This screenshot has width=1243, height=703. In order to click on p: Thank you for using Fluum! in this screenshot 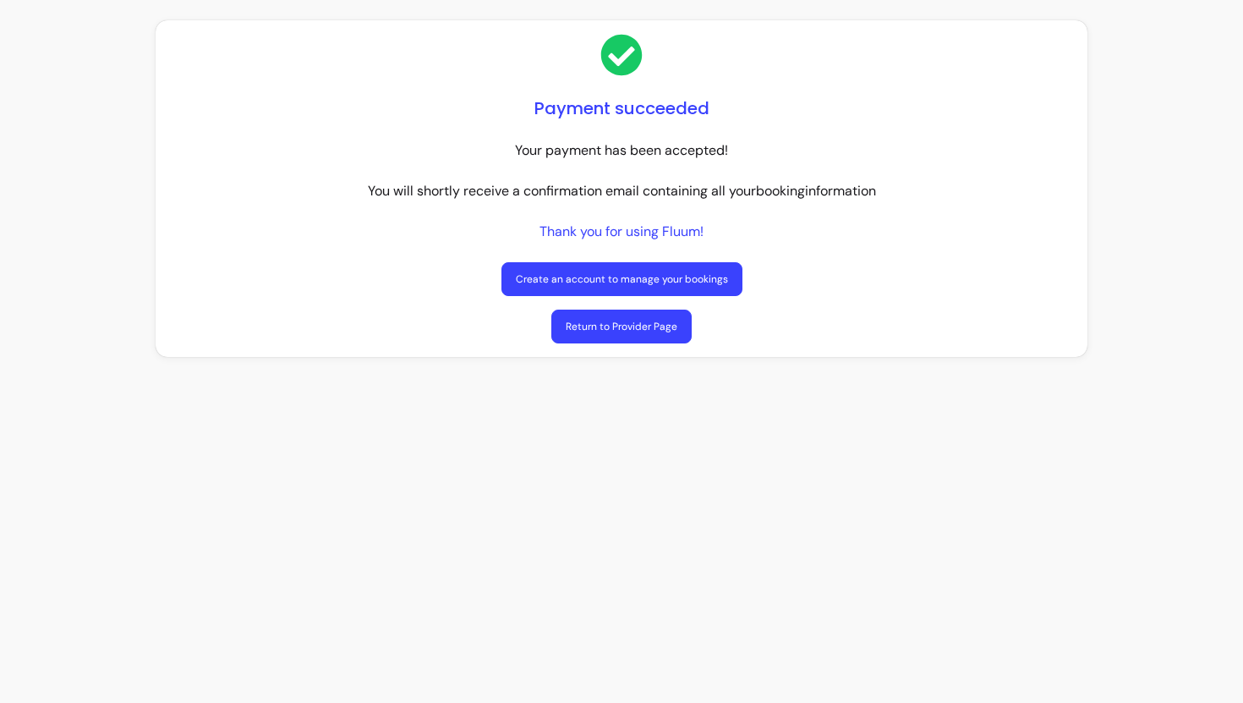, I will do `click(622, 232)`.